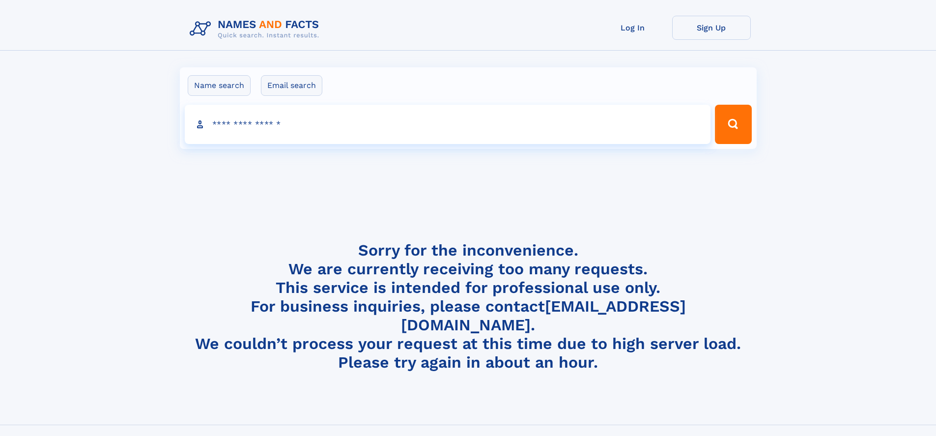 The width and height of the screenshot is (936, 436). I want to click on img: Logo Names and Facts, so click(256, 29).